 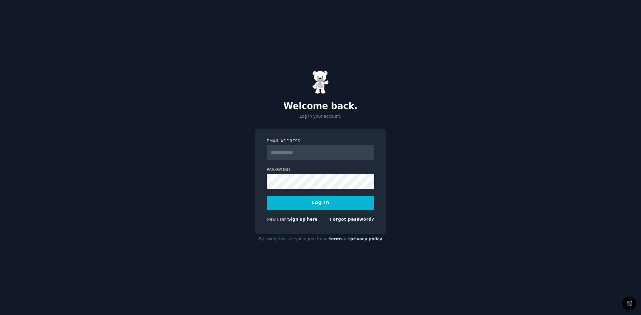 What do you see at coordinates (320, 240) in the screenshot?
I see `div: By using this site you agree to our and` at bounding box center [320, 240].